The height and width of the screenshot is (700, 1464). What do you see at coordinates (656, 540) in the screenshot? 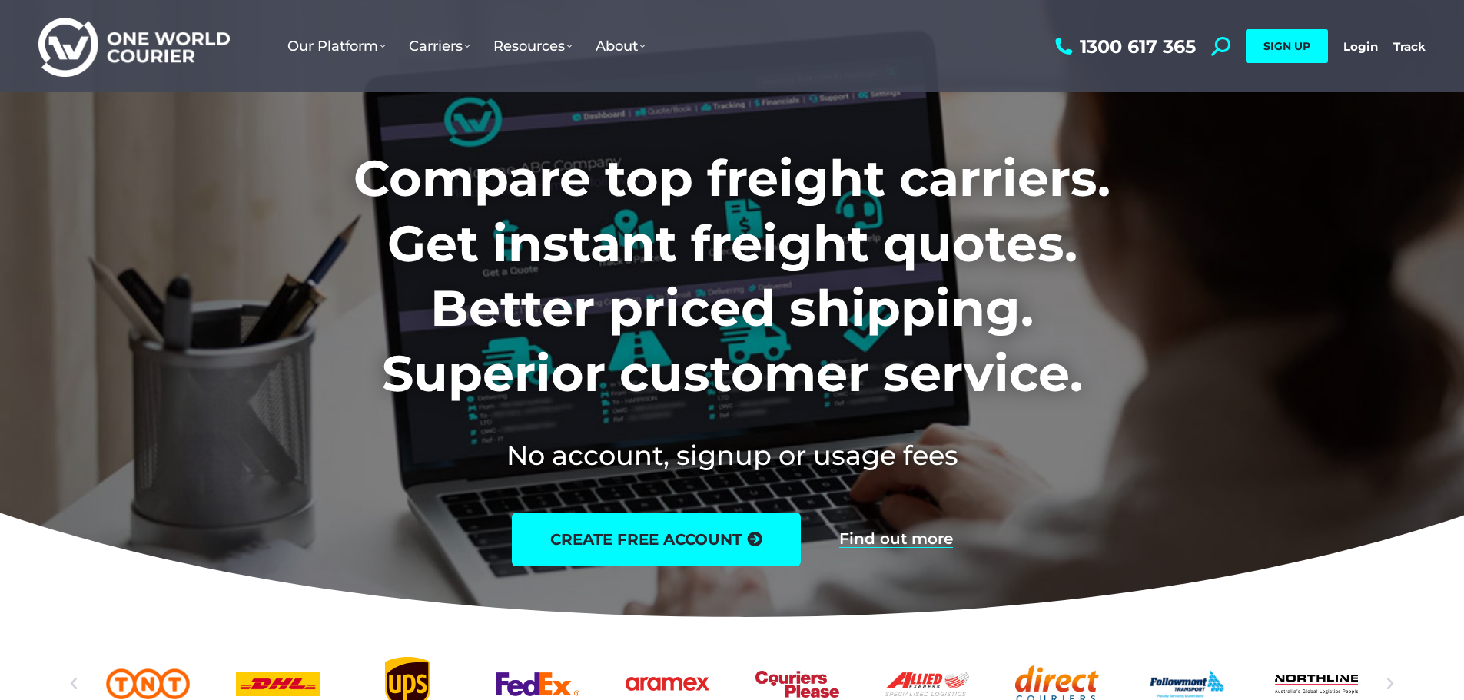
I see `a: create free account` at bounding box center [656, 540].